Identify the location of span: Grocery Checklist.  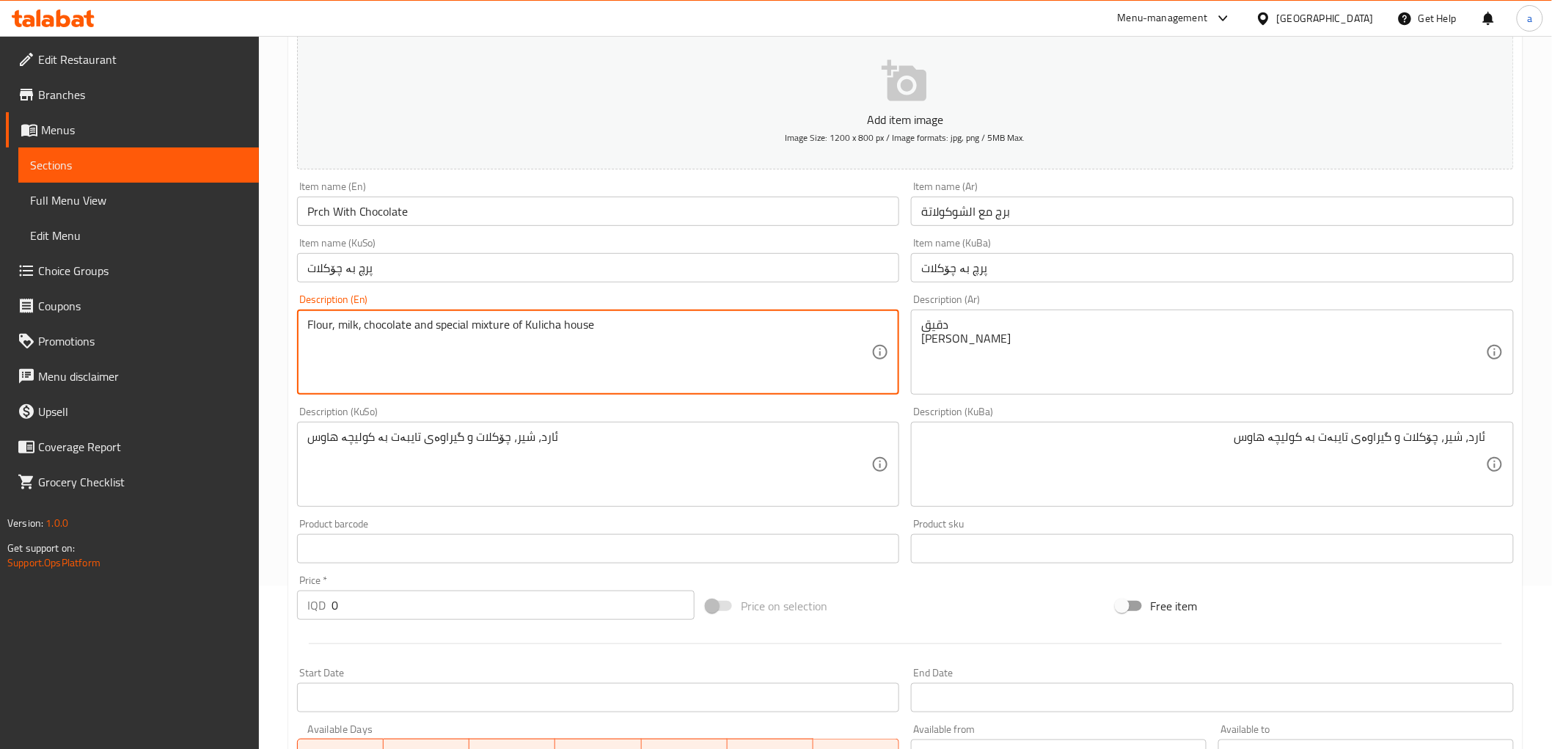
(142, 482).